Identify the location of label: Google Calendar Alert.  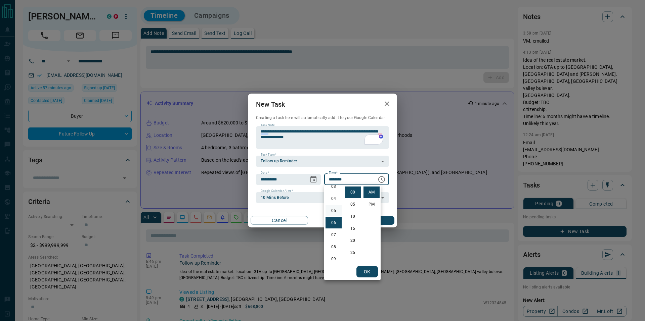
(277, 191).